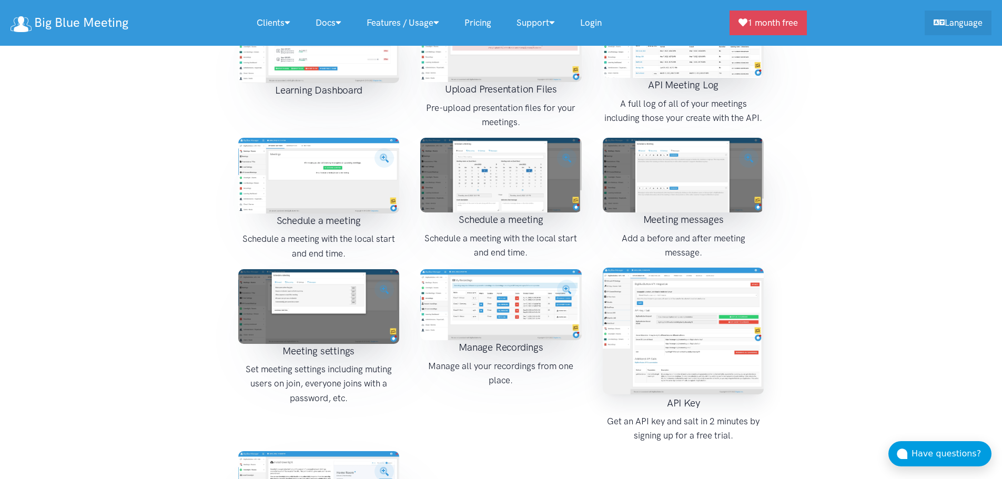 The height and width of the screenshot is (479, 1002). What do you see at coordinates (501, 304) in the screenshot?
I see `a: Manage Recordings` at bounding box center [501, 304].